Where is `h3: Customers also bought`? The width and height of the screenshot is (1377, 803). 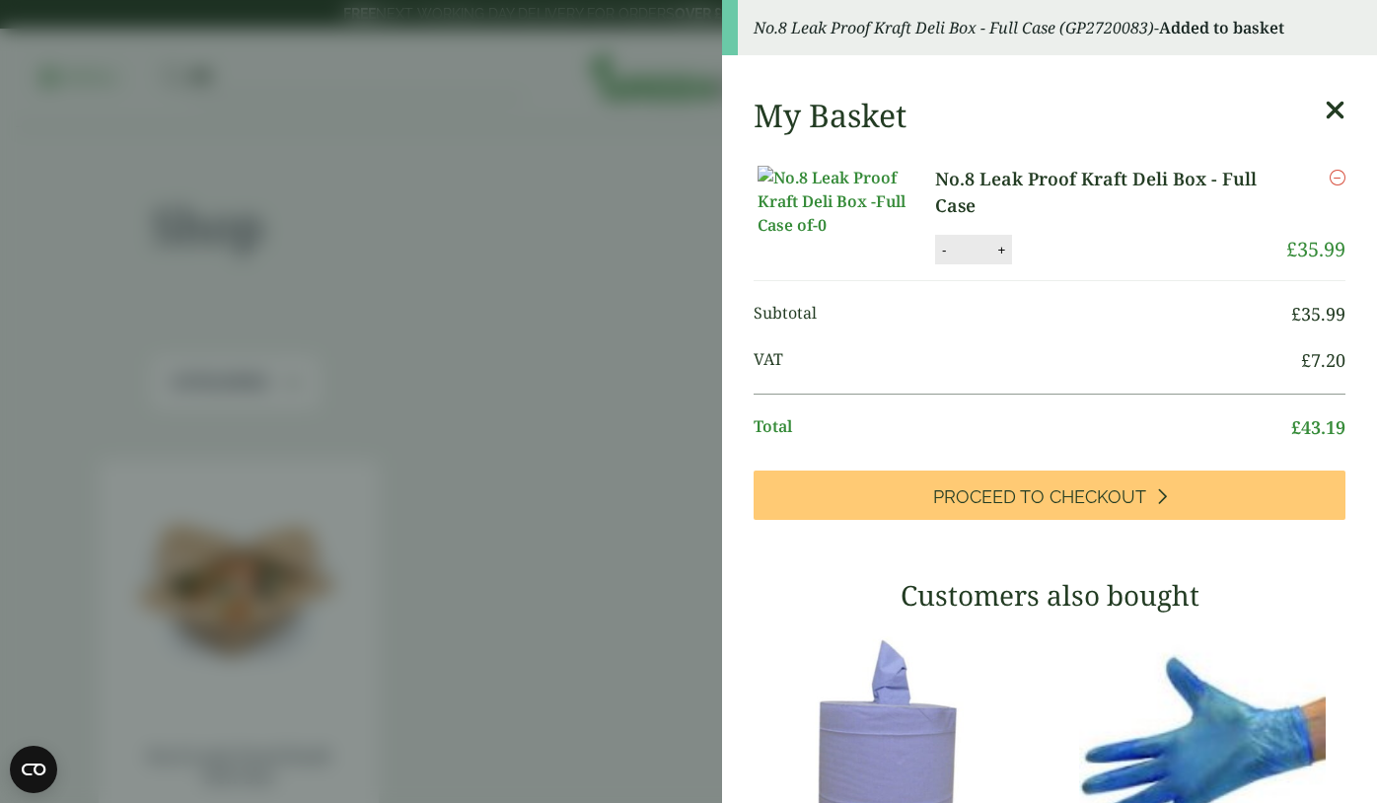 h3: Customers also bought is located at coordinates (1049, 596).